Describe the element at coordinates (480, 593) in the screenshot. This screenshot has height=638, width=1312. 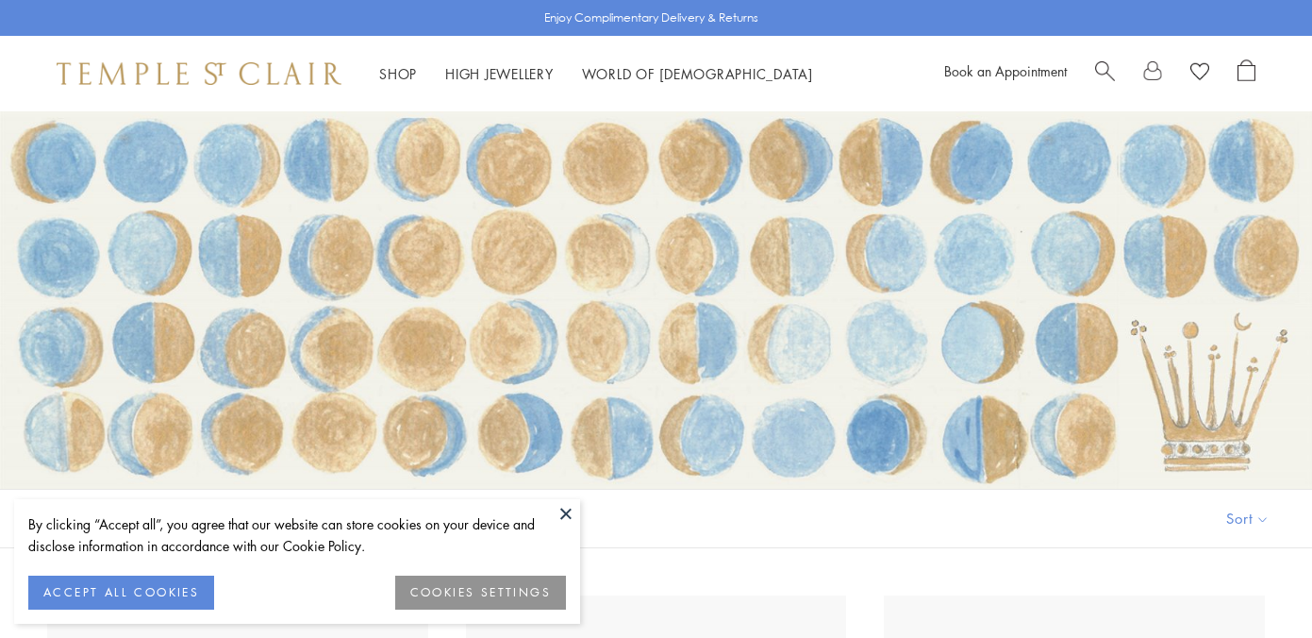
I see `button: COOKIES SETTINGS` at that location.